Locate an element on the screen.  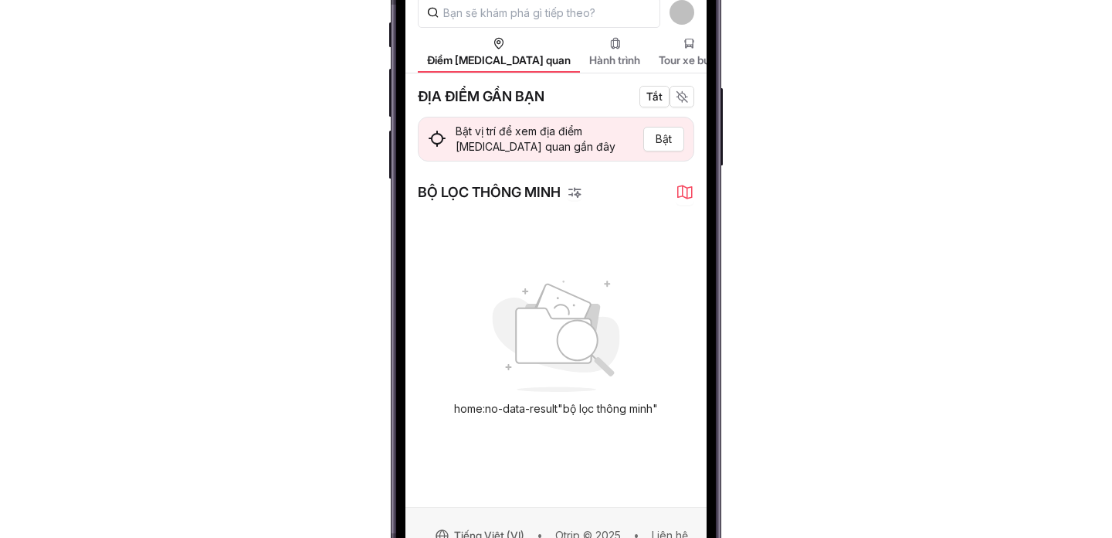
div: BỘ LỌC THÔNG MINH is located at coordinates (500, 192).